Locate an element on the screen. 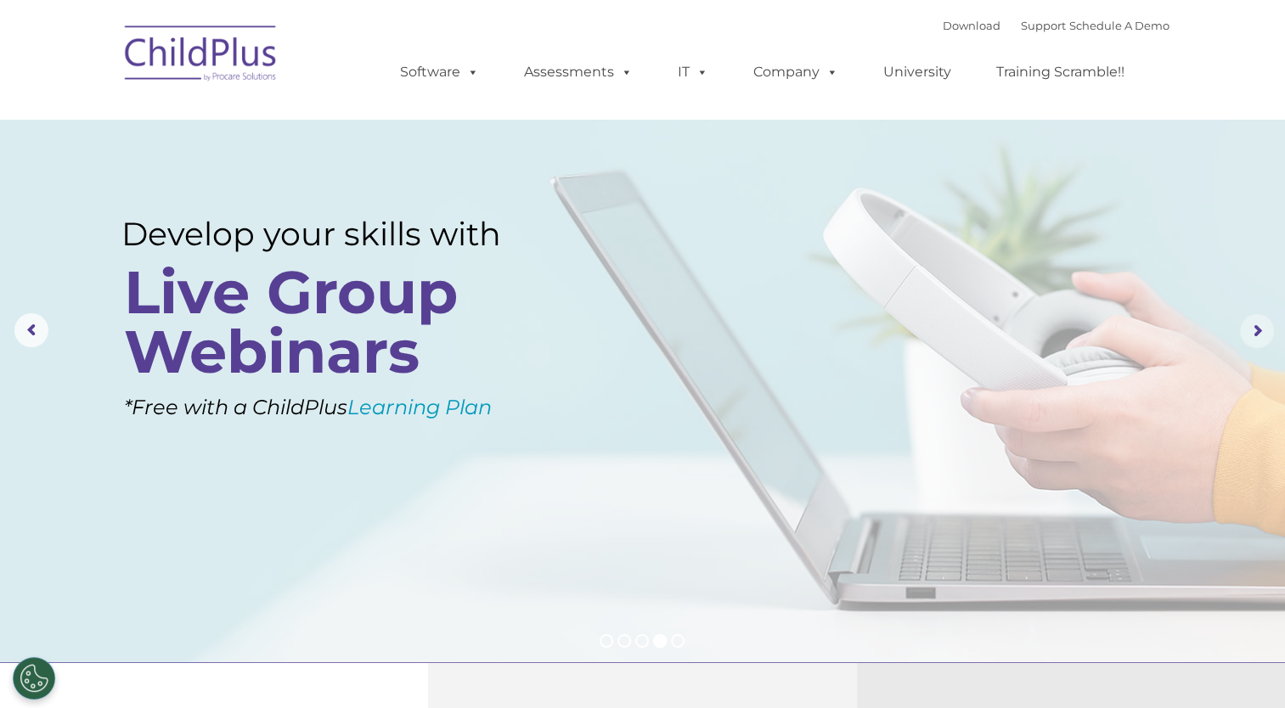  a: Learn More is located at coordinates (206, 426).